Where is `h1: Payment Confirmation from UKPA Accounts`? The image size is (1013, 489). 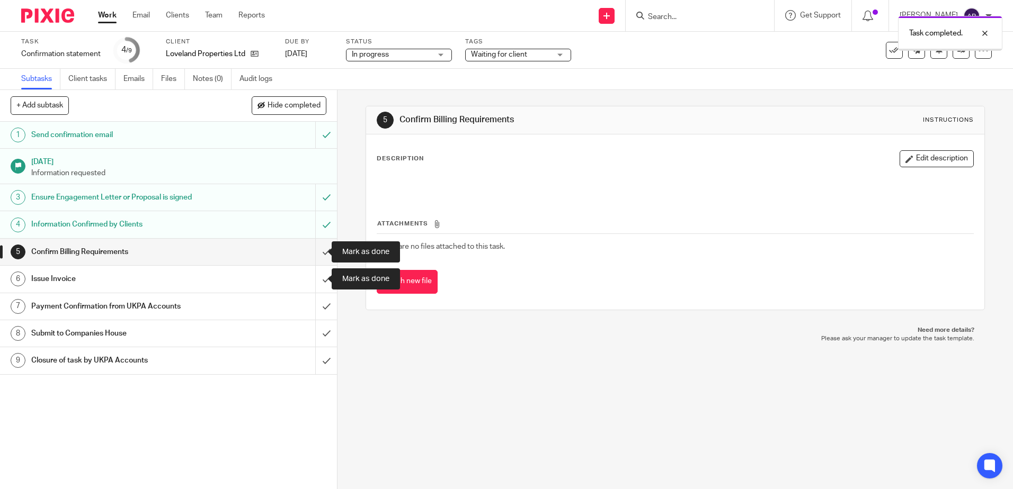
h1: Payment Confirmation from UKPA Accounts is located at coordinates (122, 307).